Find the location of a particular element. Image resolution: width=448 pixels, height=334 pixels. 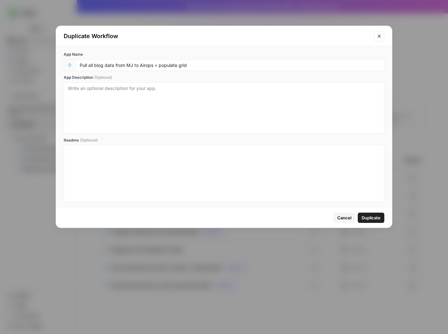

label: App Description is located at coordinates (224, 78).